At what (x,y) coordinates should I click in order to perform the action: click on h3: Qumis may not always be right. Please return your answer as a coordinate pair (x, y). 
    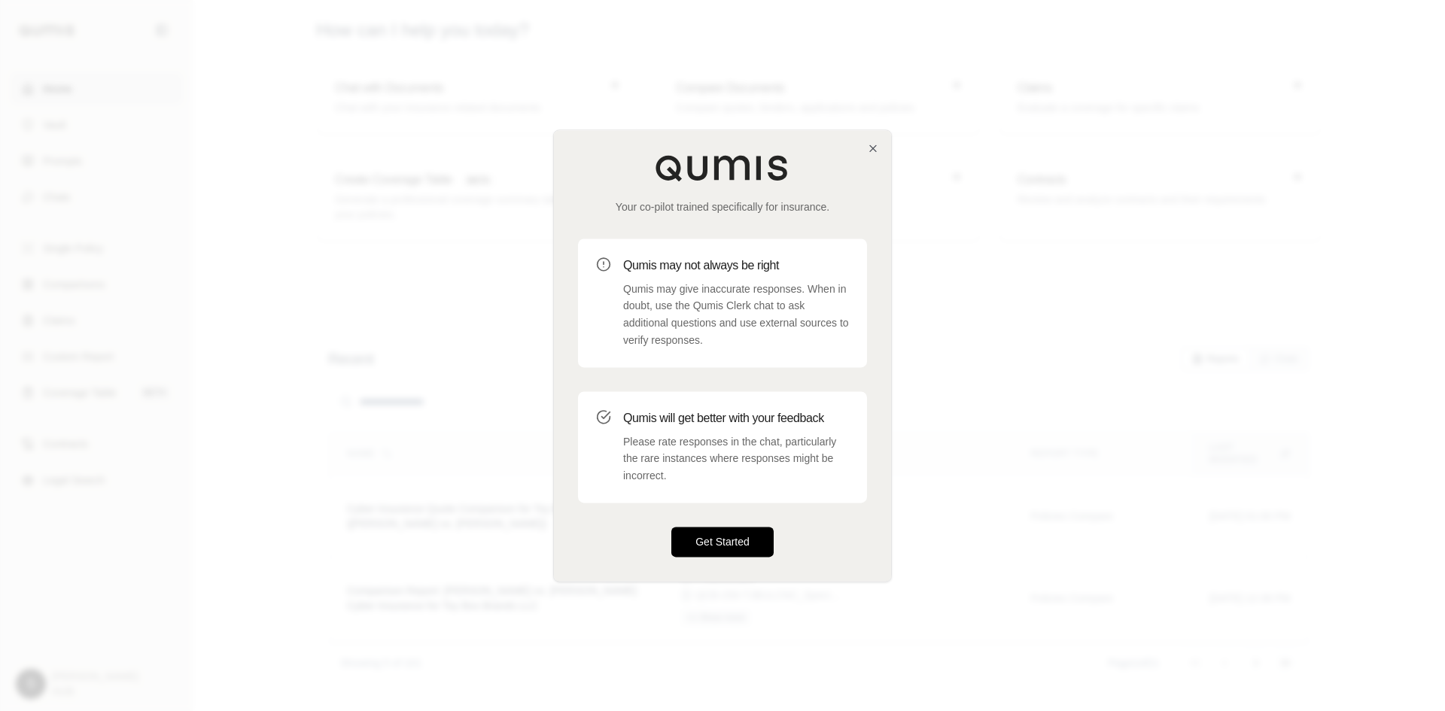
    Looking at the image, I should click on (736, 266).